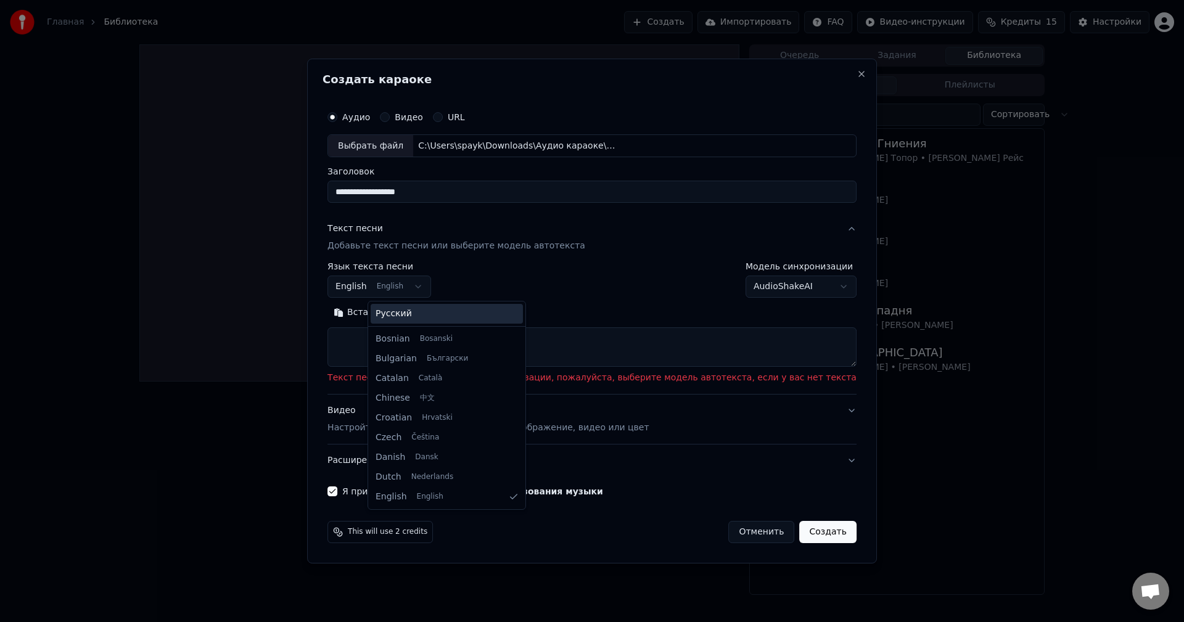  What do you see at coordinates (436, 339) in the screenshot?
I see `span: Bosanski` at bounding box center [436, 339].